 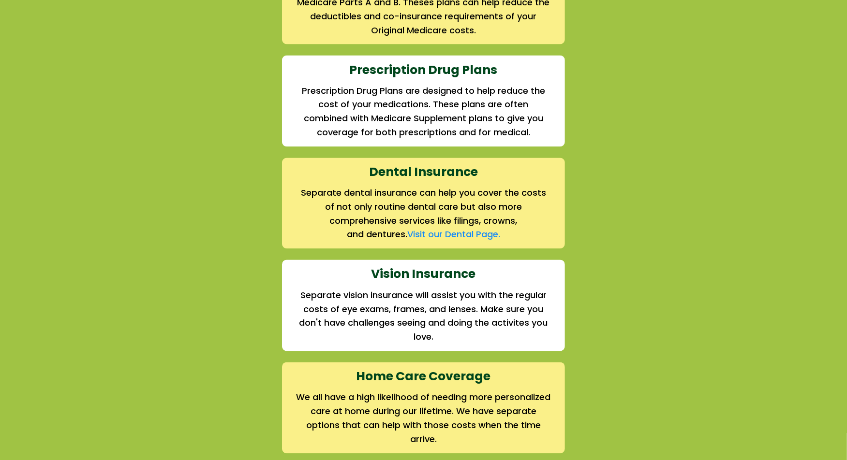 I want to click on strong: Home Care Coverage, so click(x=424, y=377).